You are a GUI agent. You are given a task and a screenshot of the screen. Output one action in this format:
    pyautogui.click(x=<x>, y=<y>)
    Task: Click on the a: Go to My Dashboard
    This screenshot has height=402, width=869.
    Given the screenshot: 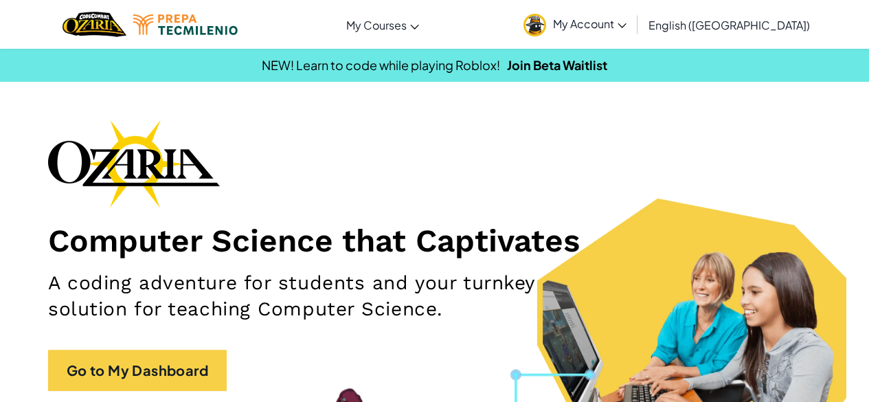 What is the action you would take?
    pyautogui.click(x=137, y=370)
    